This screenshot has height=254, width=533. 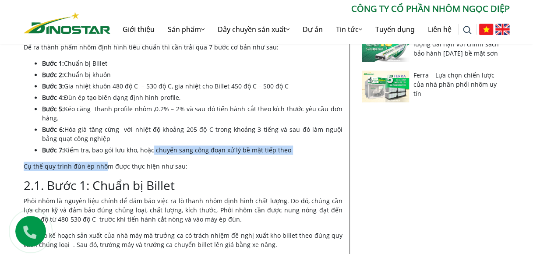 What do you see at coordinates (310, 9) in the screenshot?
I see `p: CÔNG TY CỔ PHẦN NHÔM NGỌC DIỆP` at bounding box center [310, 9].